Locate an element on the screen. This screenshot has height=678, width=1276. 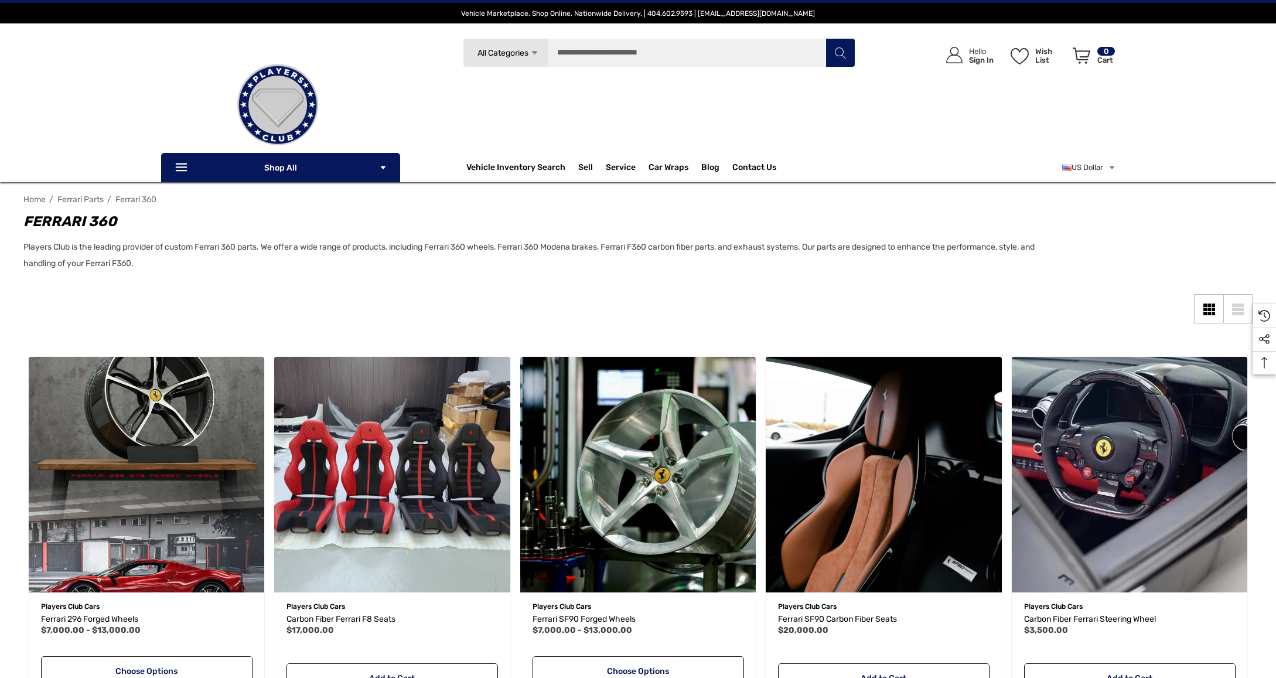
span: Carbon Fiber Ferrari Steering Wheel is located at coordinates (1089, 618).